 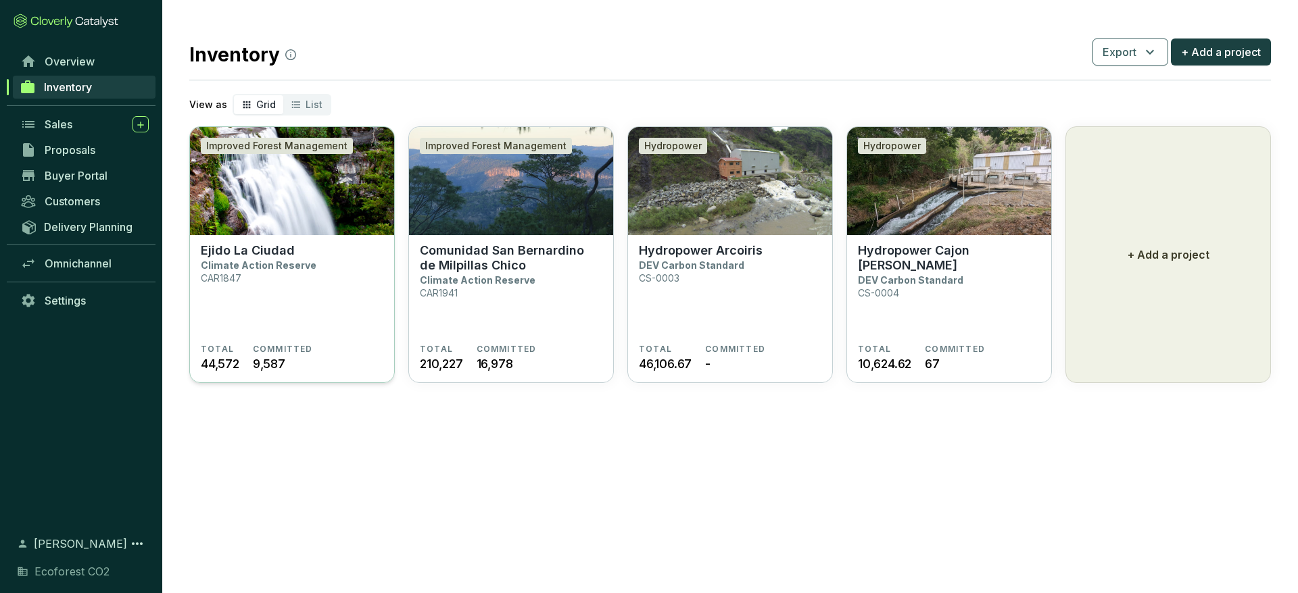 I want to click on a: Comunidad San Bernardino de Milpillas ChicoImproved Forest ManagementComunidad San Bernardino de ..., so click(x=511, y=255).